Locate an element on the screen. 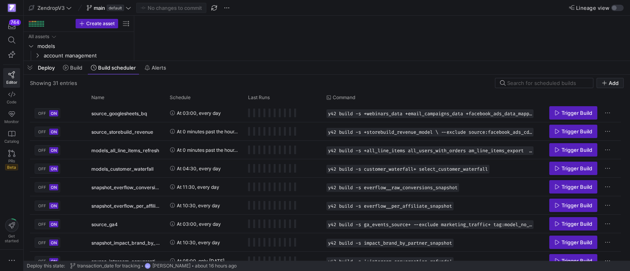 This screenshot has width=630, height=271. span: Catalog is located at coordinates (11, 141).